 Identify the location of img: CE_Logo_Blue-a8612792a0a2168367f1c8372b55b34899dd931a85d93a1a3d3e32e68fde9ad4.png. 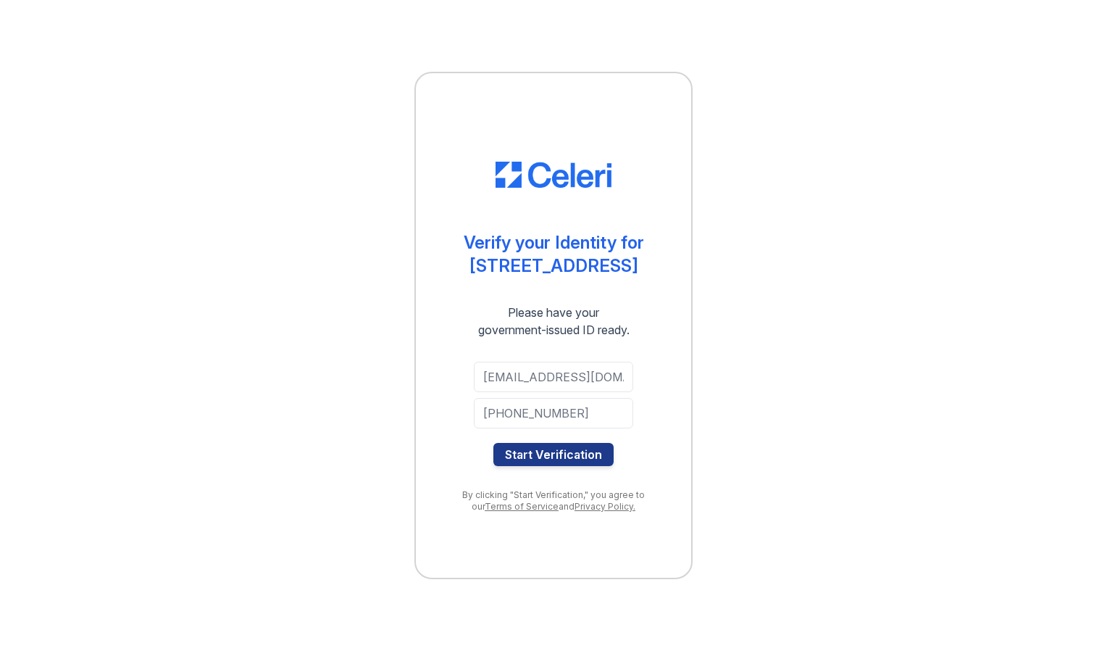
(553, 175).